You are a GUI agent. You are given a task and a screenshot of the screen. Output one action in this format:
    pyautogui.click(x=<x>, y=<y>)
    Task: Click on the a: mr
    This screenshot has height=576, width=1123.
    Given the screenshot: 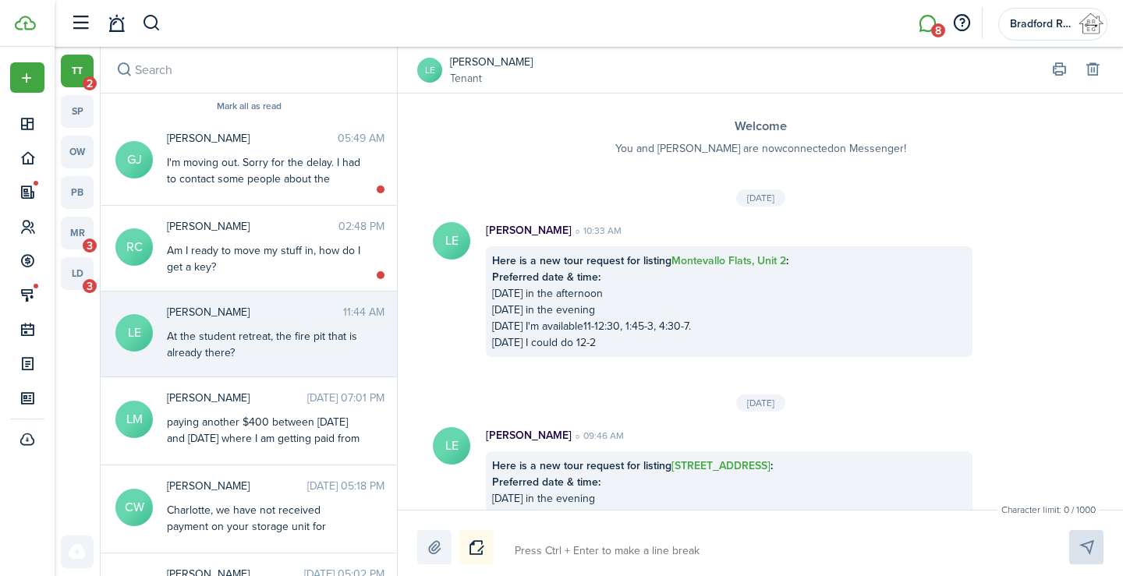 What is the action you would take?
    pyautogui.click(x=77, y=233)
    